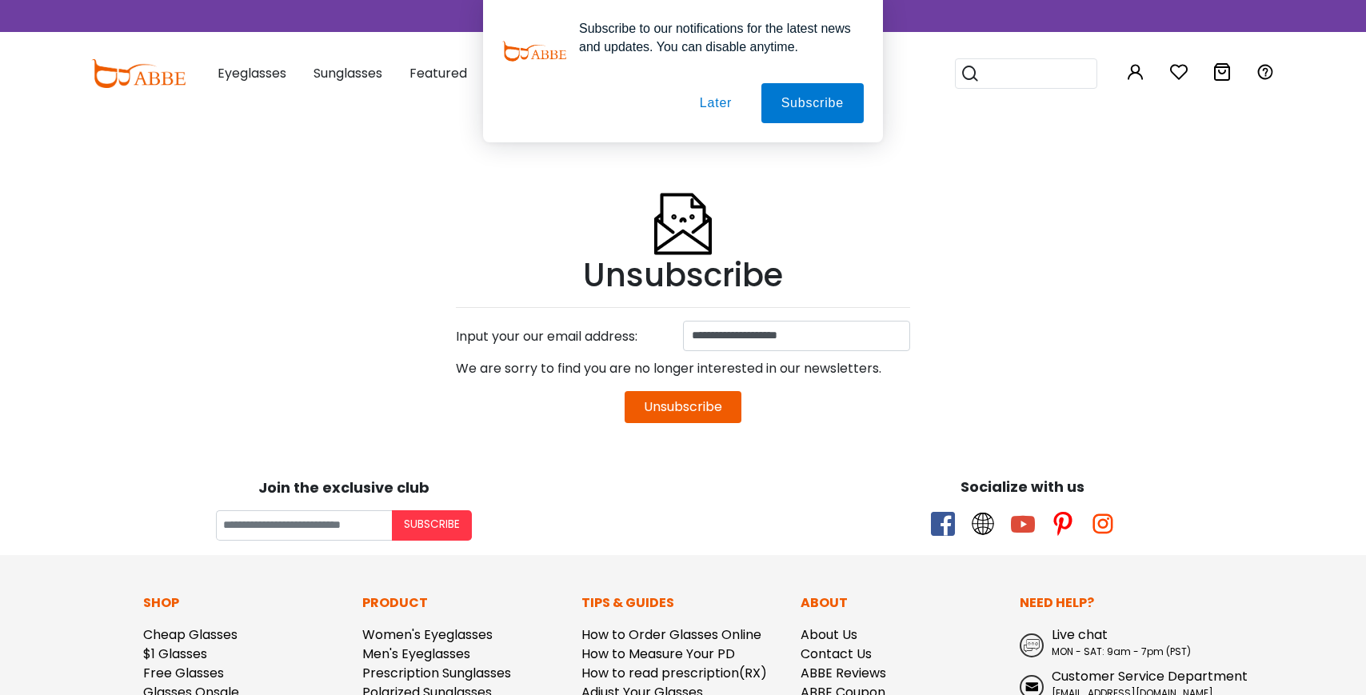 This screenshot has width=1366, height=695. I want to click on img: notification icon, so click(534, 51).